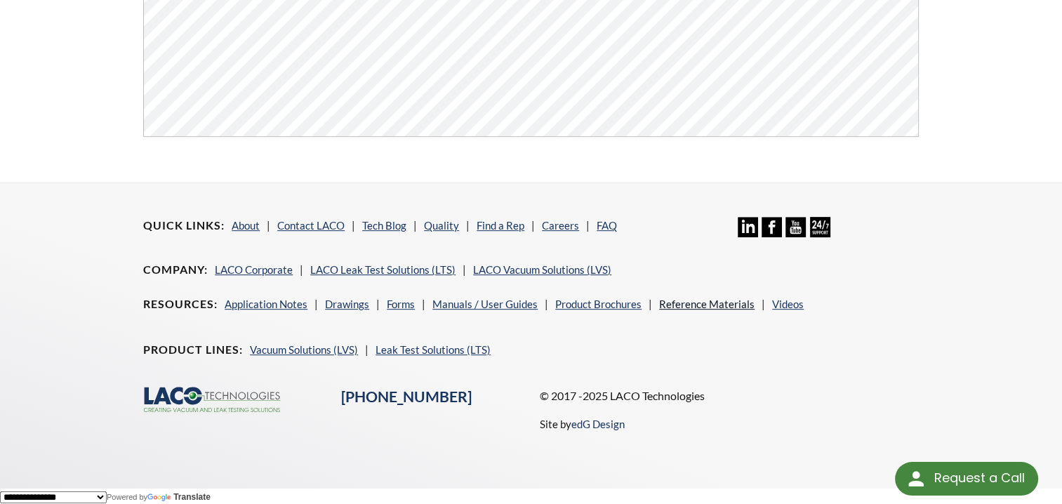 This screenshot has width=1062, height=504. I want to click on a: Product Brochures, so click(598, 304).